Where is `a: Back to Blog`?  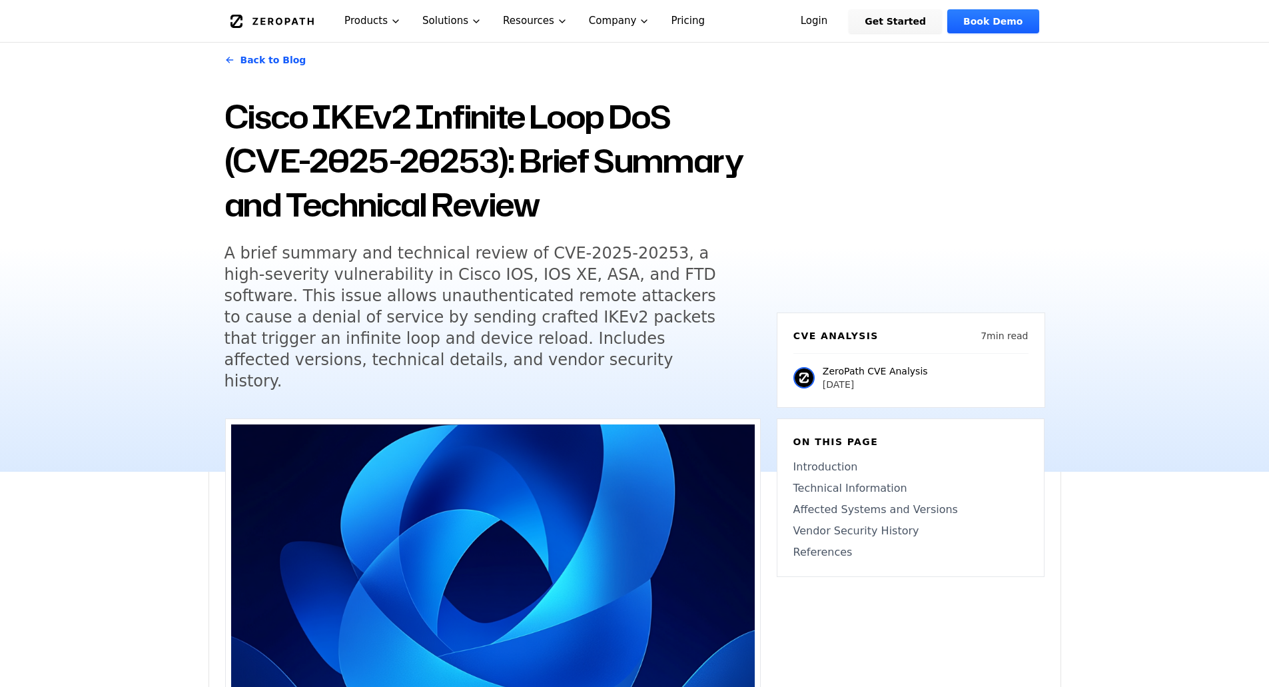 a: Back to Blog is located at coordinates (265, 60).